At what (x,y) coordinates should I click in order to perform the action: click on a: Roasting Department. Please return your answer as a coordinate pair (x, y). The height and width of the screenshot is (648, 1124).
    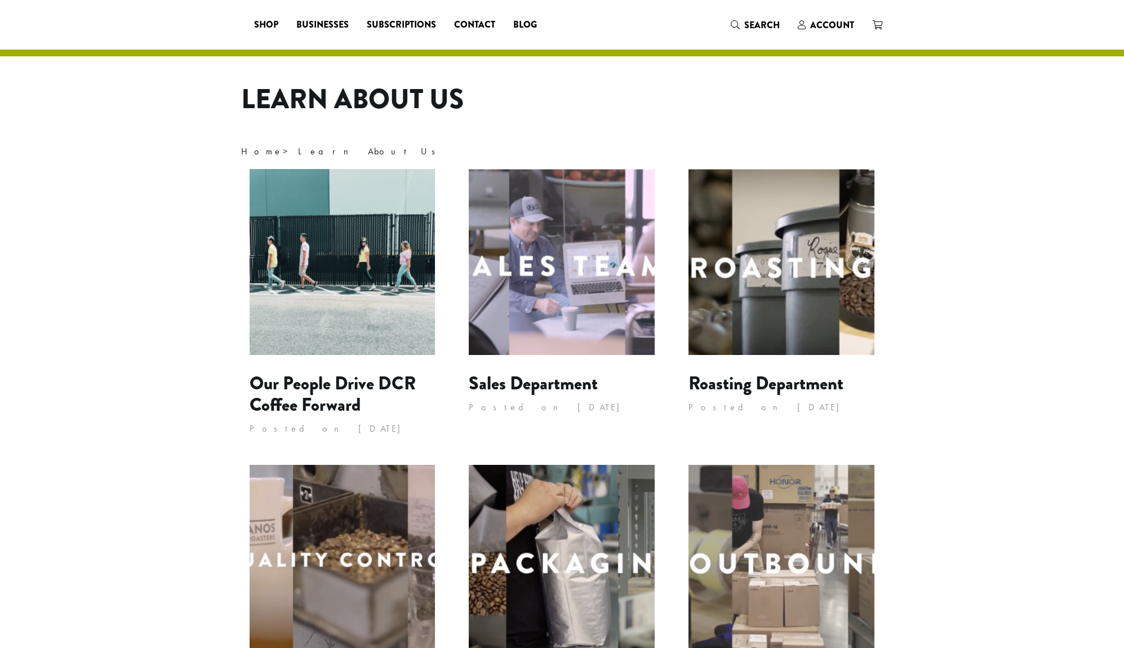
    Looking at the image, I should click on (766, 383).